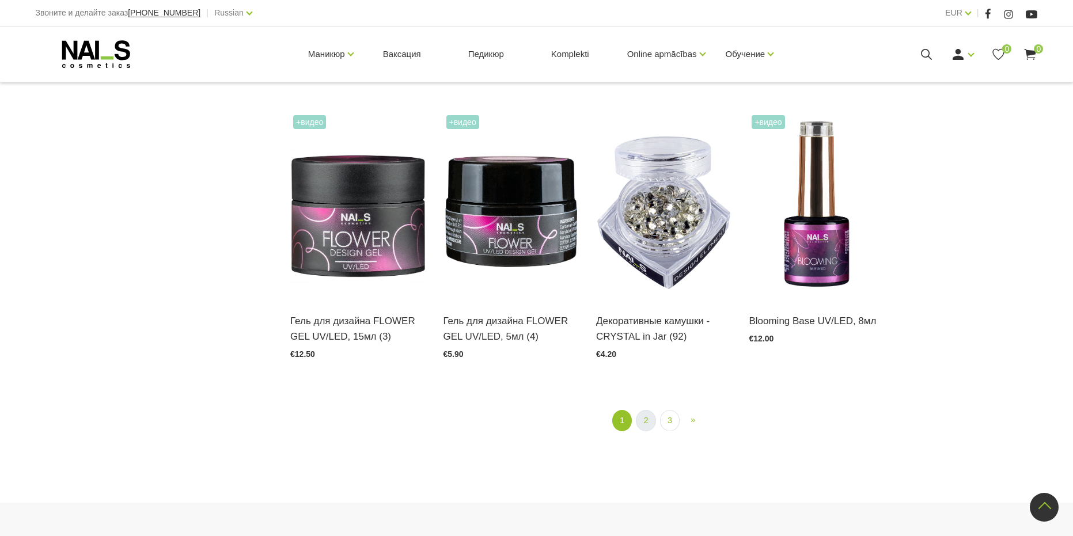 The height and width of the screenshot is (536, 1073). What do you see at coordinates (402, 54) in the screenshot?
I see `a: Ваксация` at bounding box center [402, 54].